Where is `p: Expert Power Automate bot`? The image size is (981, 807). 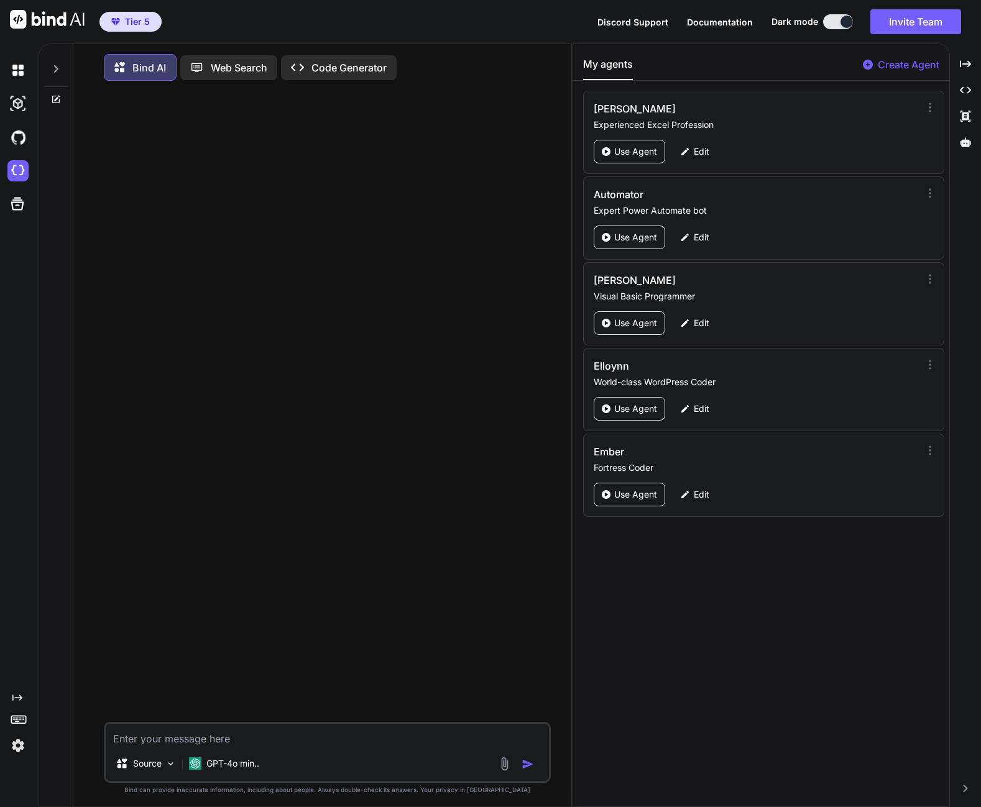
p: Expert Power Automate bot is located at coordinates (756, 211).